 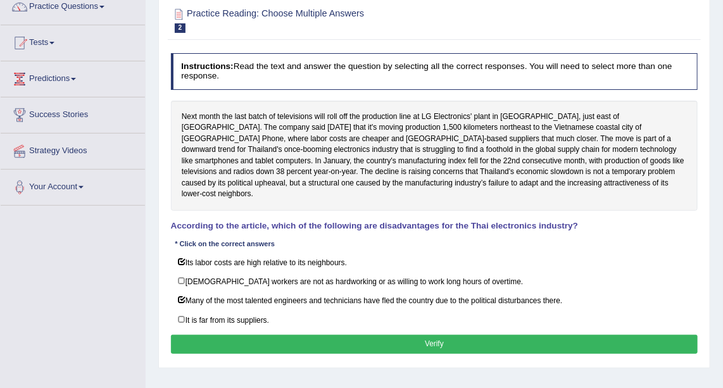 What do you see at coordinates (225, 245) in the screenshot?
I see `div: * Click on the correct answers` at bounding box center [225, 245].